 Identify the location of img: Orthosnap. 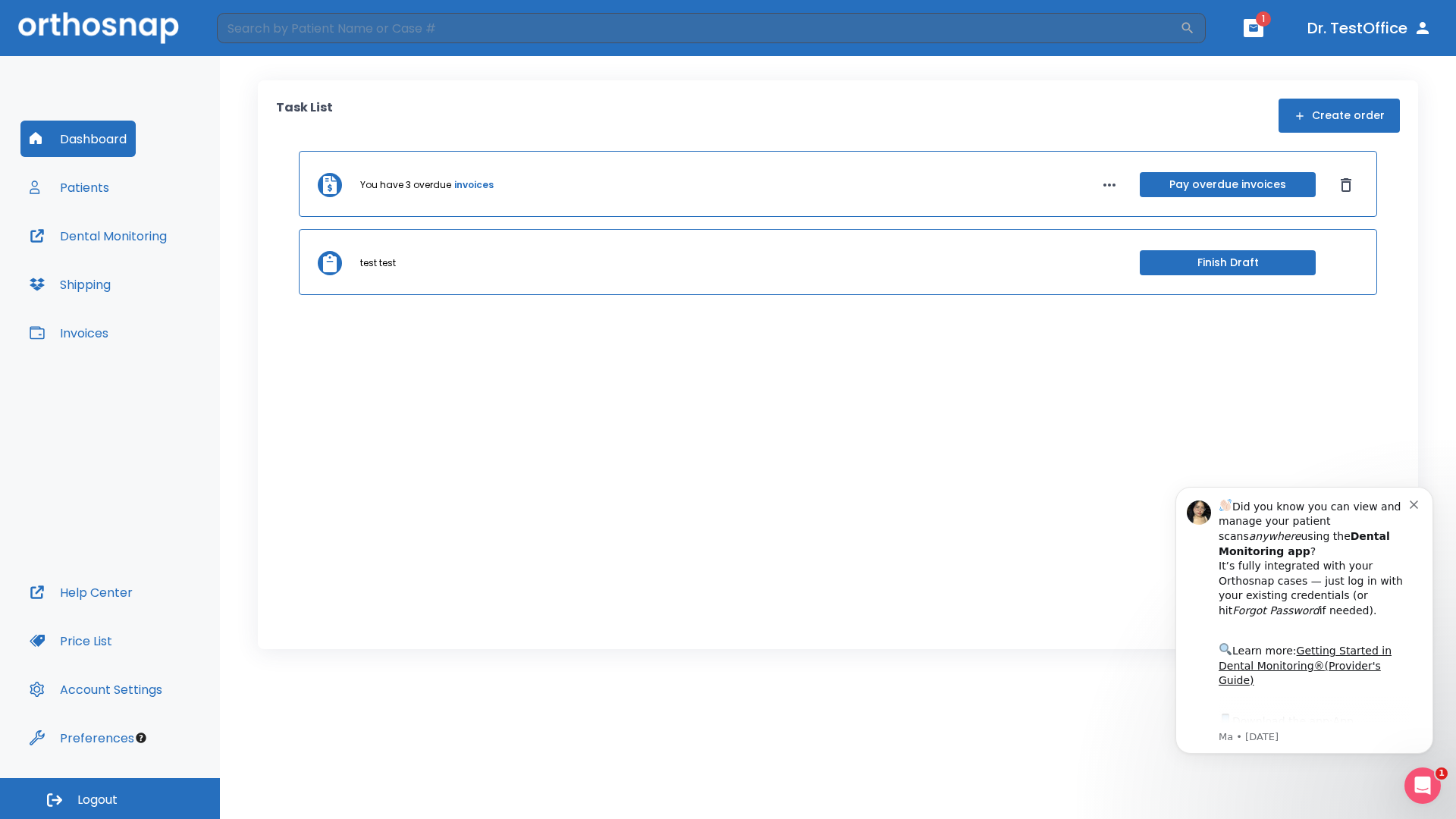
(99, 27).